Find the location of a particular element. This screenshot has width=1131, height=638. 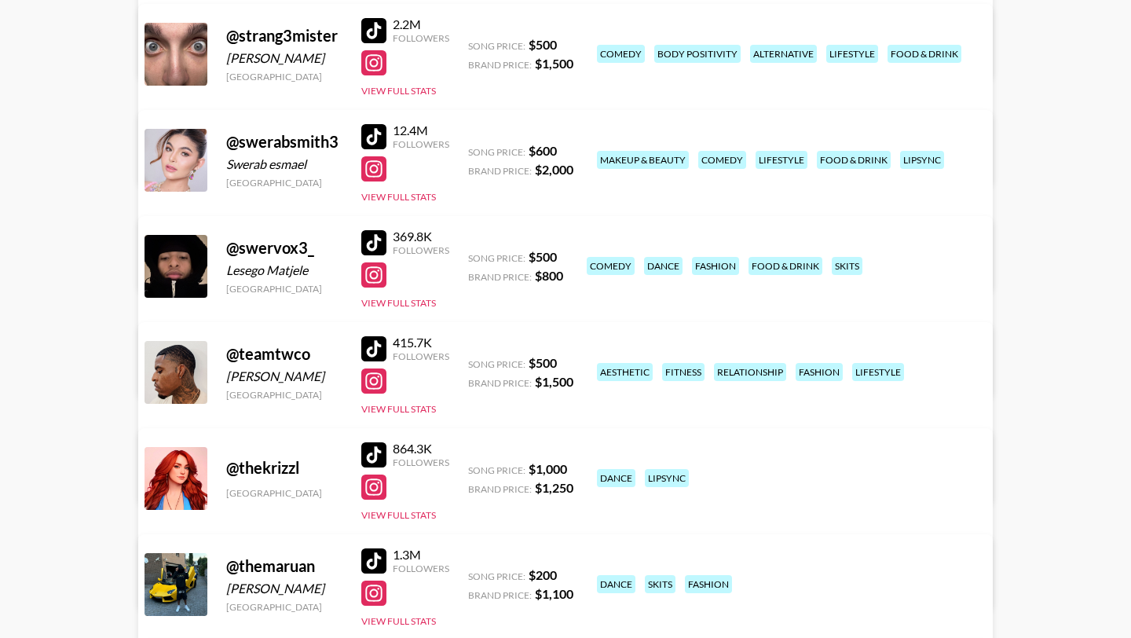

div: fitness is located at coordinates (683, 372).